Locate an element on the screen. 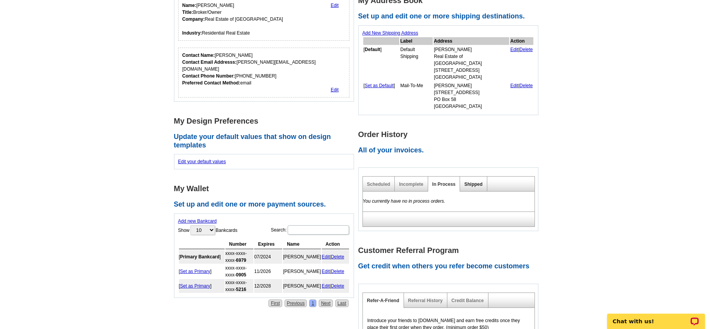 This screenshot has width=710, height=329. a: First is located at coordinates (275, 303).